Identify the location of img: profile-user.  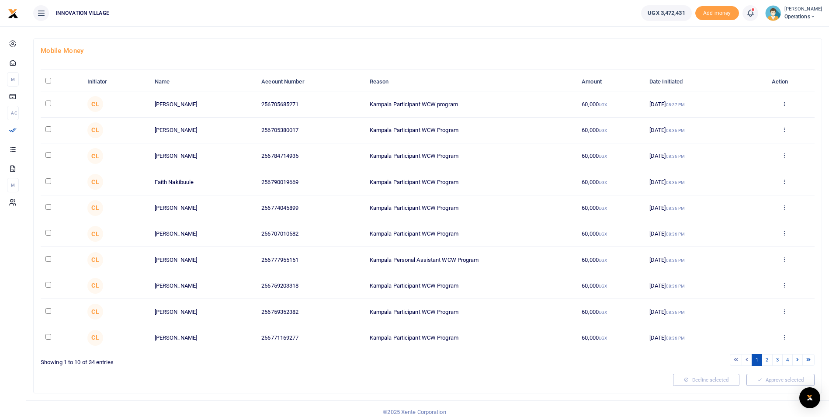
(773, 13).